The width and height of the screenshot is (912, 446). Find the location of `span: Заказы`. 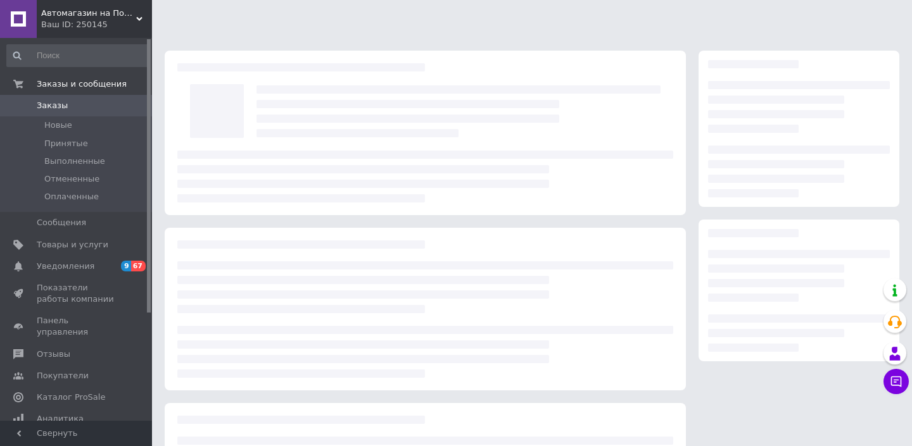

span: Заказы is located at coordinates (52, 106).